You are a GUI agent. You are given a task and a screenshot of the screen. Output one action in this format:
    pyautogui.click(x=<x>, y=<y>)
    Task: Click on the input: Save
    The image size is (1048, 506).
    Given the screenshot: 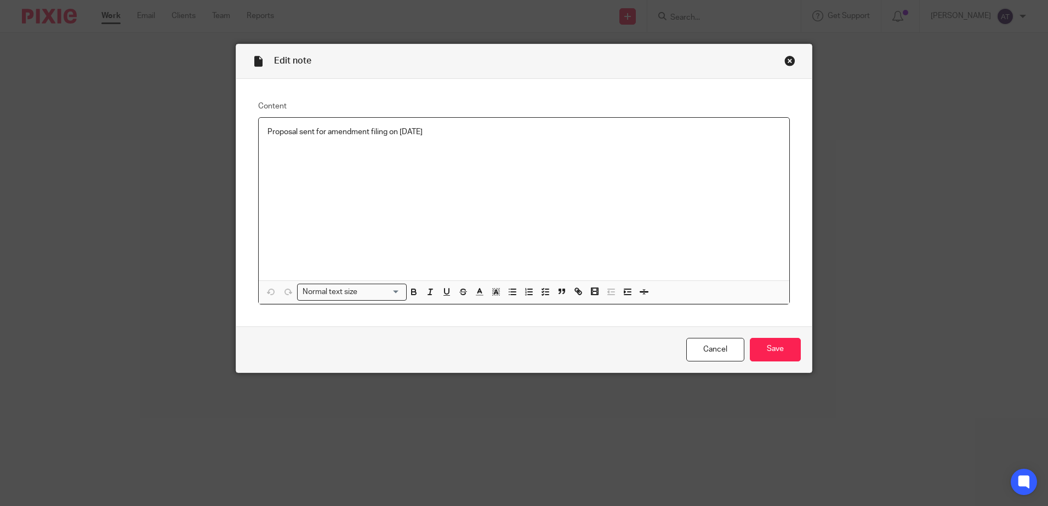 What is the action you would take?
    pyautogui.click(x=775, y=350)
    